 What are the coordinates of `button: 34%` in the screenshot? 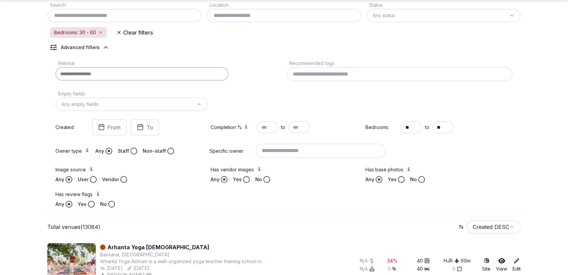 It's located at (392, 261).